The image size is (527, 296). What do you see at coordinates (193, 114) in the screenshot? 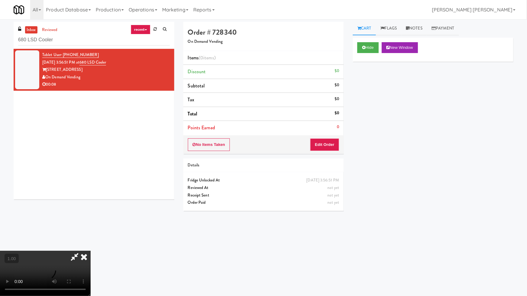
I see `span: Total` at bounding box center [193, 114].